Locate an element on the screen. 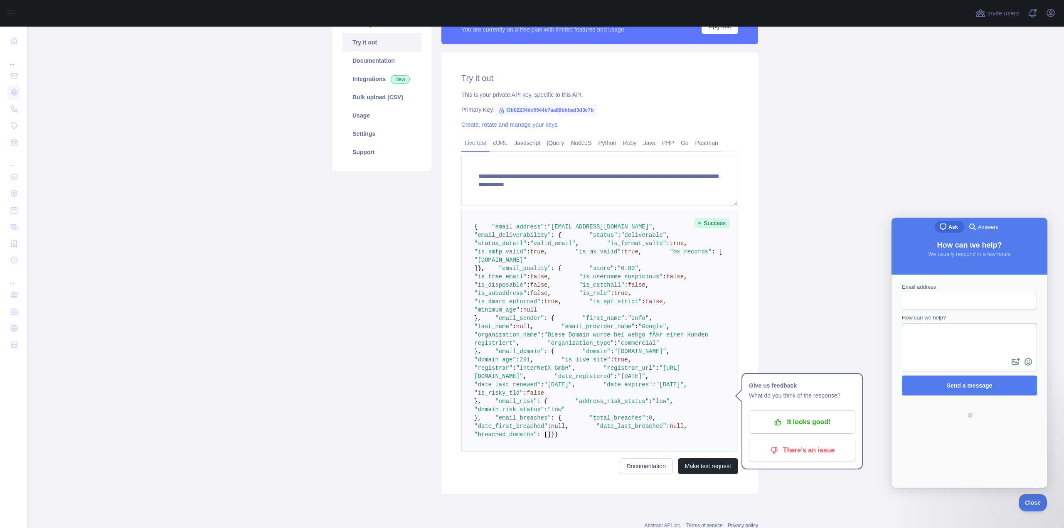 The width and height of the screenshot is (1064, 528). a: Ruby is located at coordinates (630, 143).